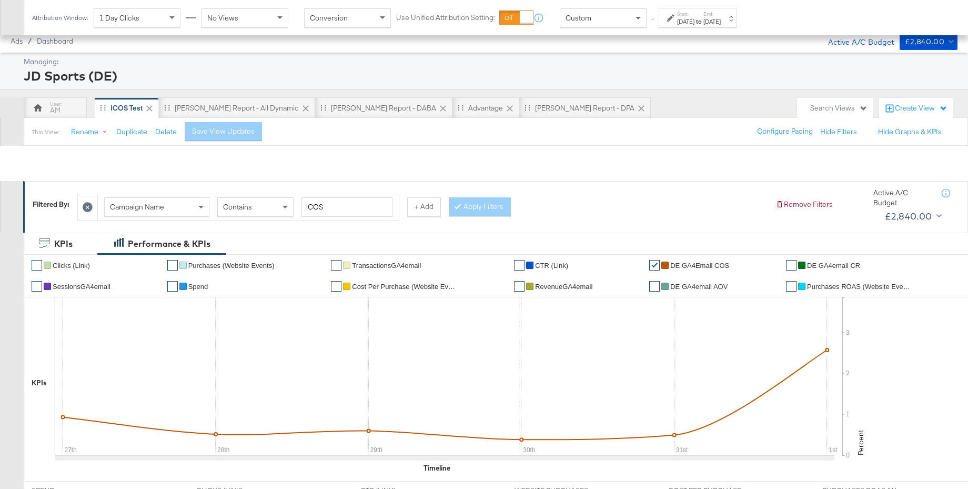  Describe the element at coordinates (55, 41) in the screenshot. I see `span: Dashboard` at that location.